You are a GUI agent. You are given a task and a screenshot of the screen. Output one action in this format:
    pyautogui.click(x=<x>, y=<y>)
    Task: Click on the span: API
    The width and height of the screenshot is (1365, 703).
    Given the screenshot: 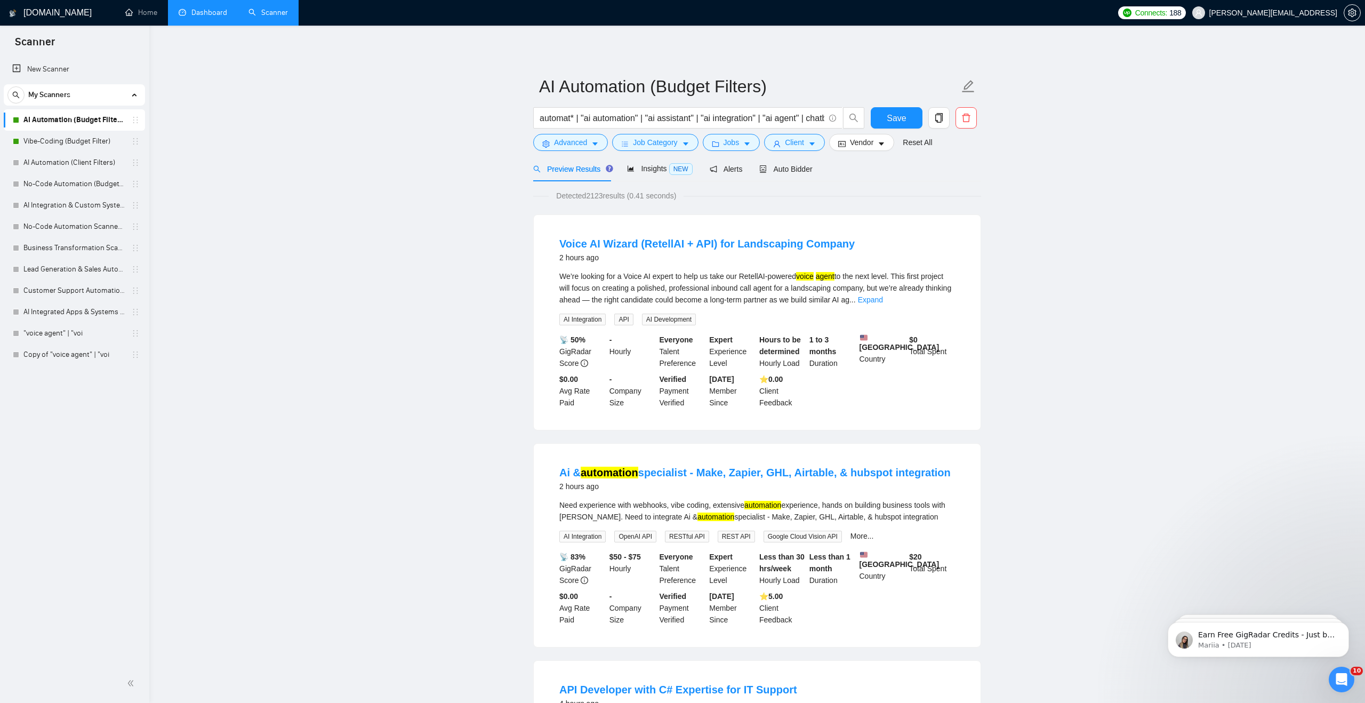 What is the action you would take?
    pyautogui.click(x=623, y=319)
    